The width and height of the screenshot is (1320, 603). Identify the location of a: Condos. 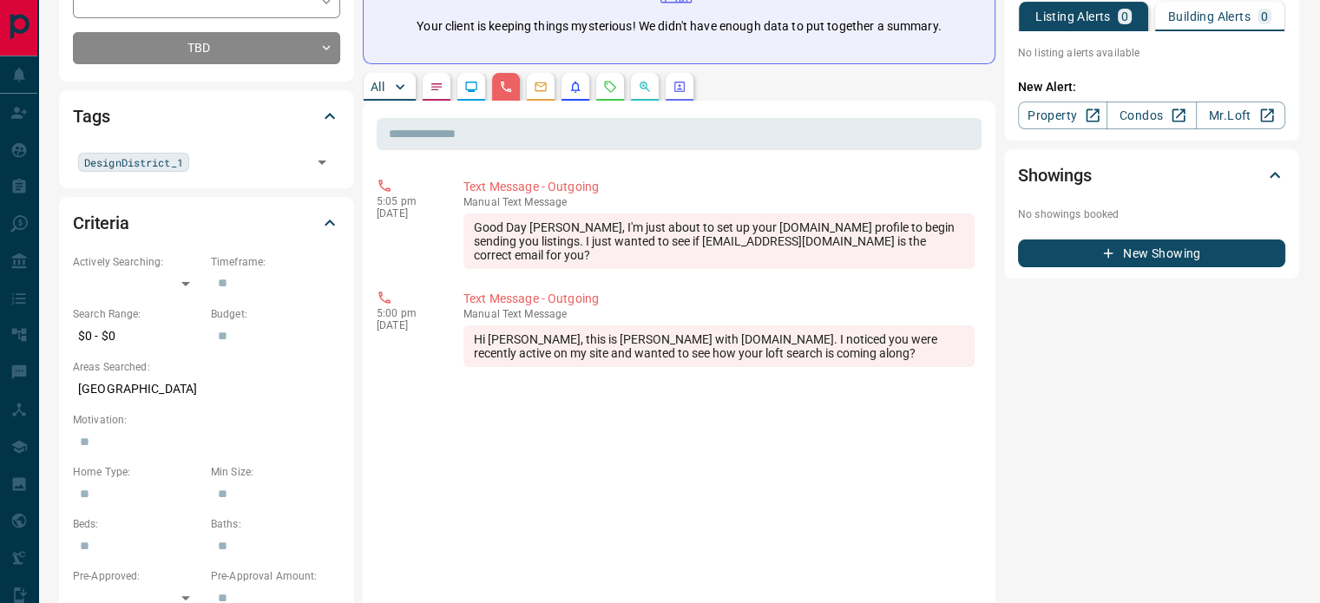
(1151, 115).